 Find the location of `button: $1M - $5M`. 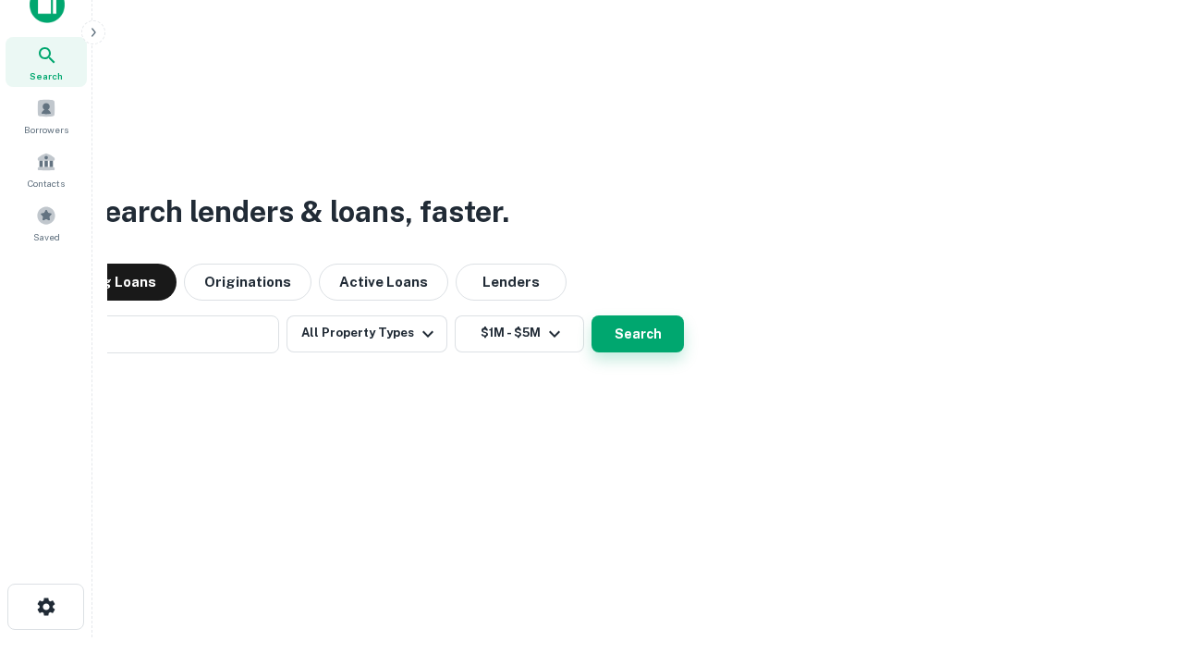

button: $1M - $5M is located at coordinates (520, 334).